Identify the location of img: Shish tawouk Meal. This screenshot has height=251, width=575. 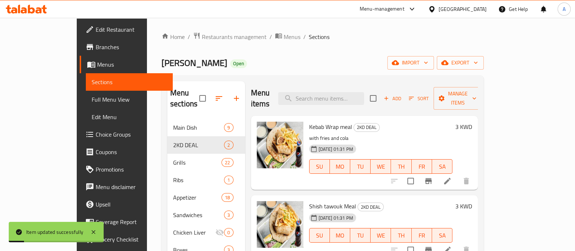
(280, 224).